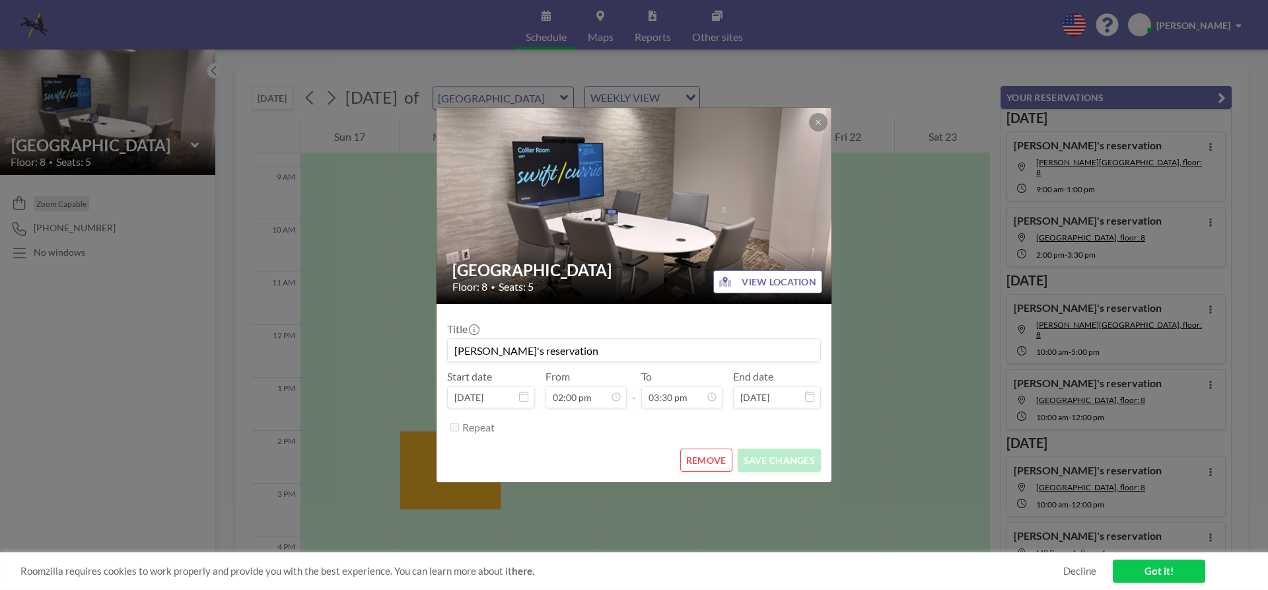  What do you see at coordinates (478, 427) in the screenshot?
I see `label: Repeat` at bounding box center [478, 427].